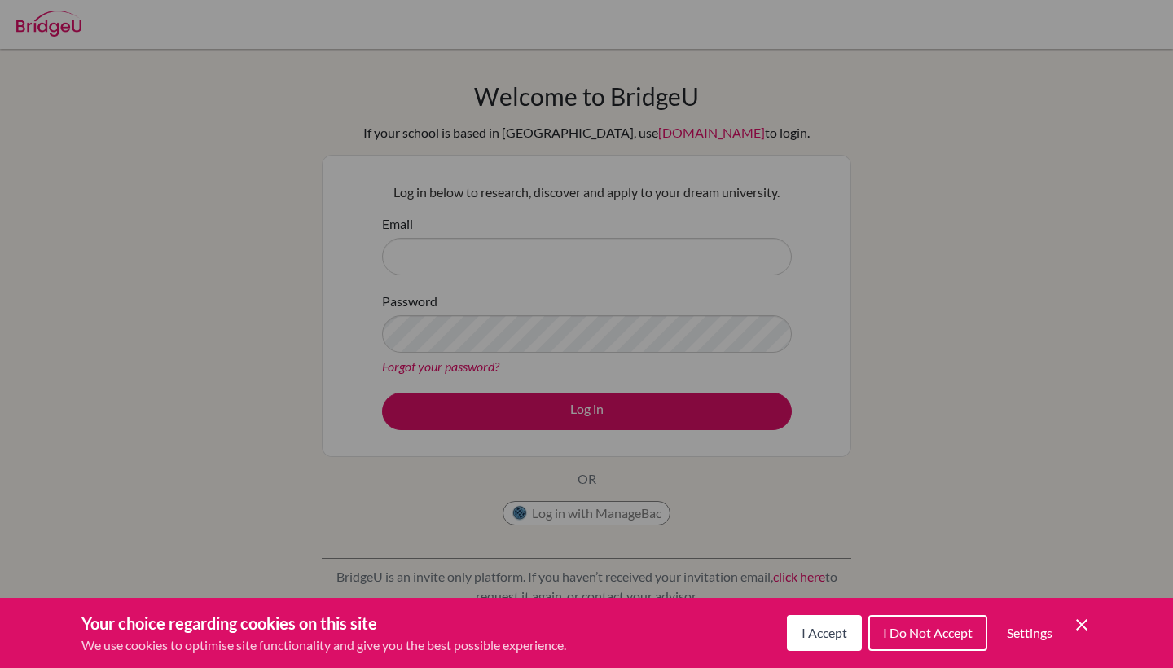  I want to click on span: I Do Not Accept, so click(928, 632).